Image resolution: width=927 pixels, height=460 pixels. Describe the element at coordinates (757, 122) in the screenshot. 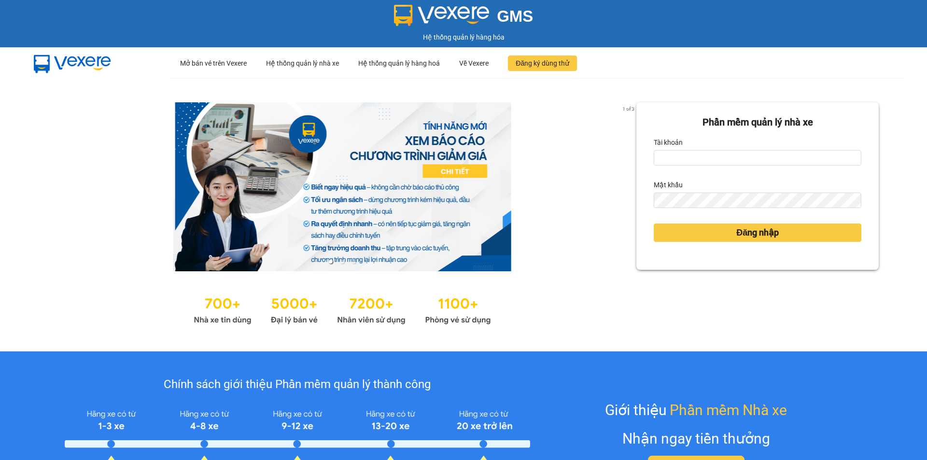

I see `div: Phần mềm quản lý nhà xe` at that location.